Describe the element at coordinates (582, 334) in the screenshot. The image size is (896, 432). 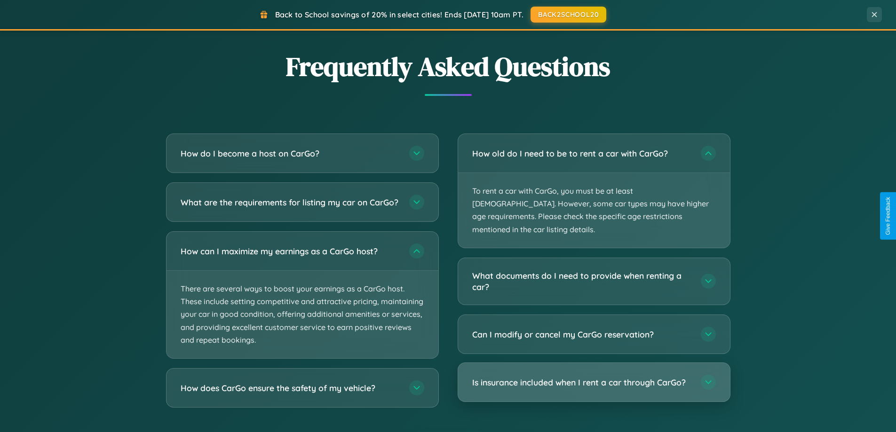
I see `h3: Can I modify or cancel my CarGo reservation?` at that location.